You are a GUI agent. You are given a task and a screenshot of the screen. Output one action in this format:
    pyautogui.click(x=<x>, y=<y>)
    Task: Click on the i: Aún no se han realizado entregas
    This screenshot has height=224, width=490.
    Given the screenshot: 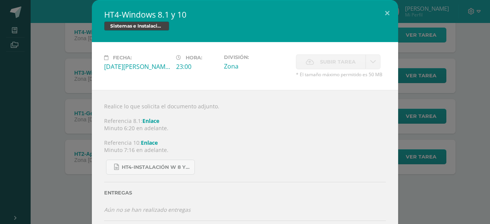 What is the action you would take?
    pyautogui.click(x=147, y=209)
    